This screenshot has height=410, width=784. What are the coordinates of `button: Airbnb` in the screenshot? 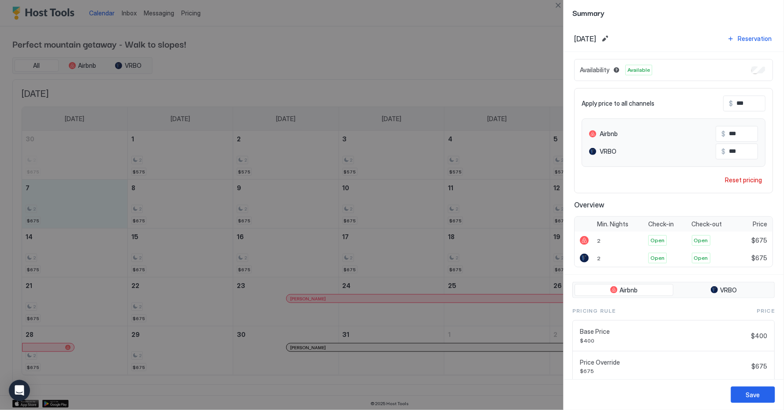 It's located at (624, 290).